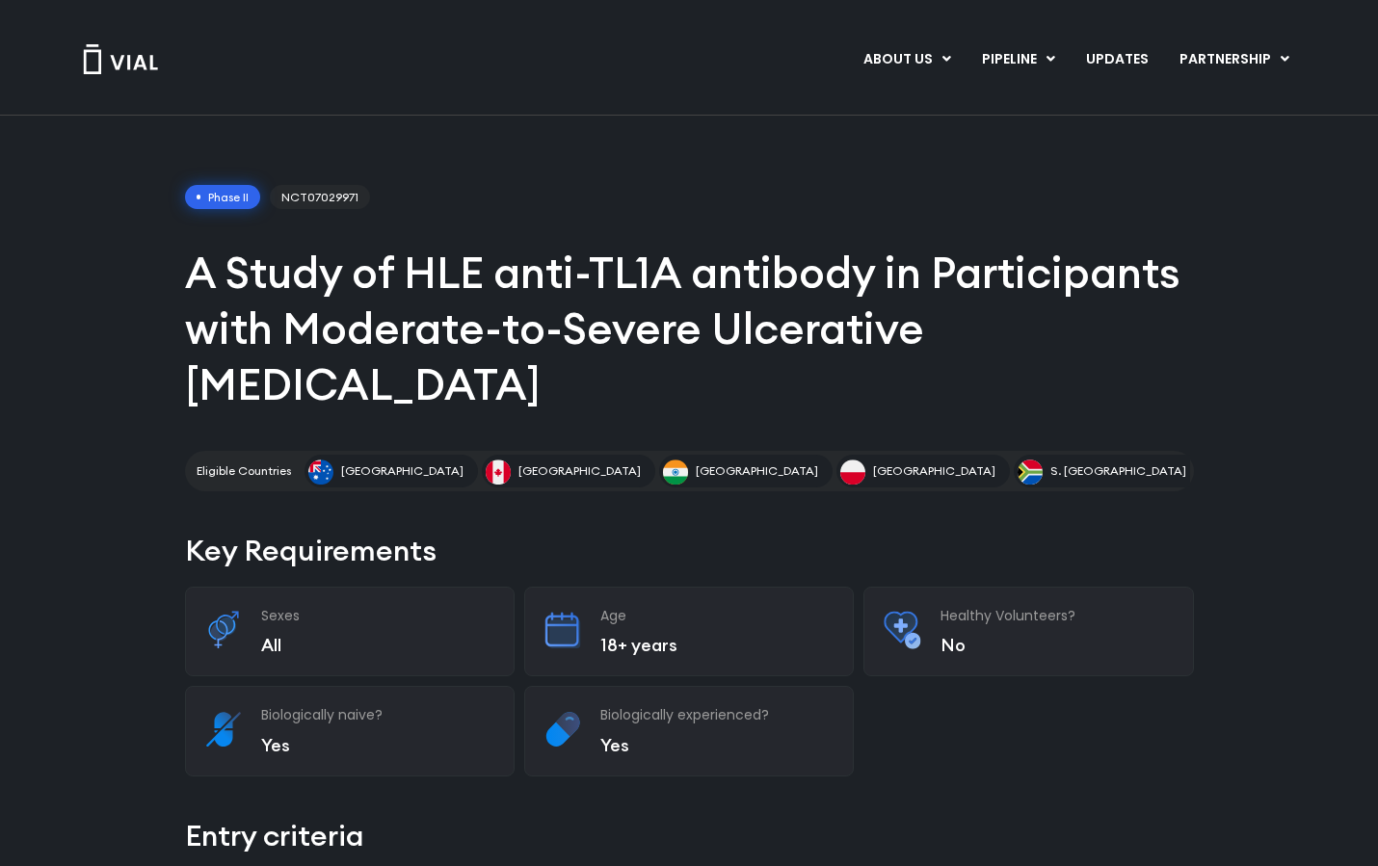  I want to click on span: Phase II, so click(223, 198).